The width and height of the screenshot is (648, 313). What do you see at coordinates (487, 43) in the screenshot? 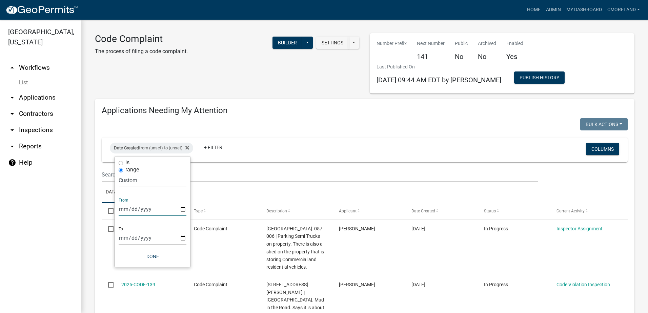
I see `p: Archived` at bounding box center [487, 43].